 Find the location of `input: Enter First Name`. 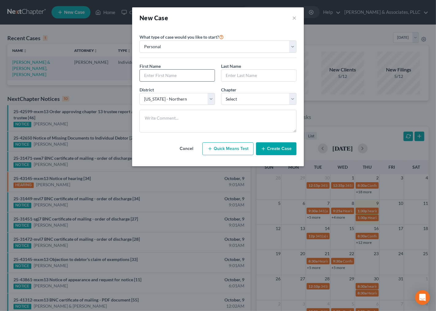

input: Enter First Name is located at coordinates (177, 75).